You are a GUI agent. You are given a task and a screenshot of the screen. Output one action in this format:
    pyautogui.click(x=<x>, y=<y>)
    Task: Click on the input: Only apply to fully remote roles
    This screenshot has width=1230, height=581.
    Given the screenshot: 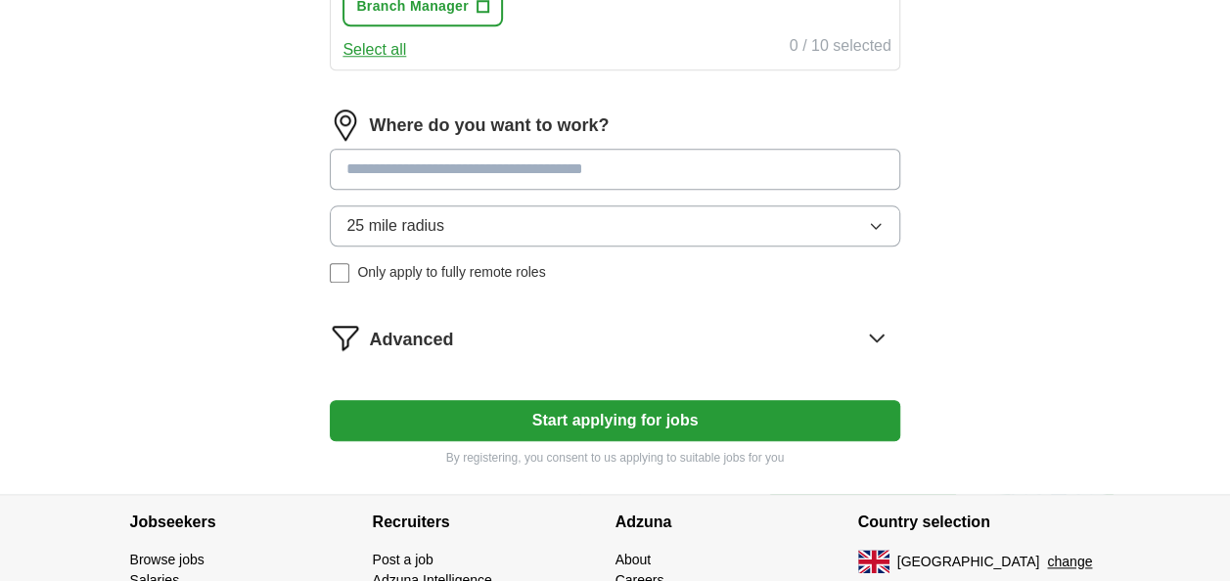 What is the action you would take?
    pyautogui.click(x=340, y=273)
    